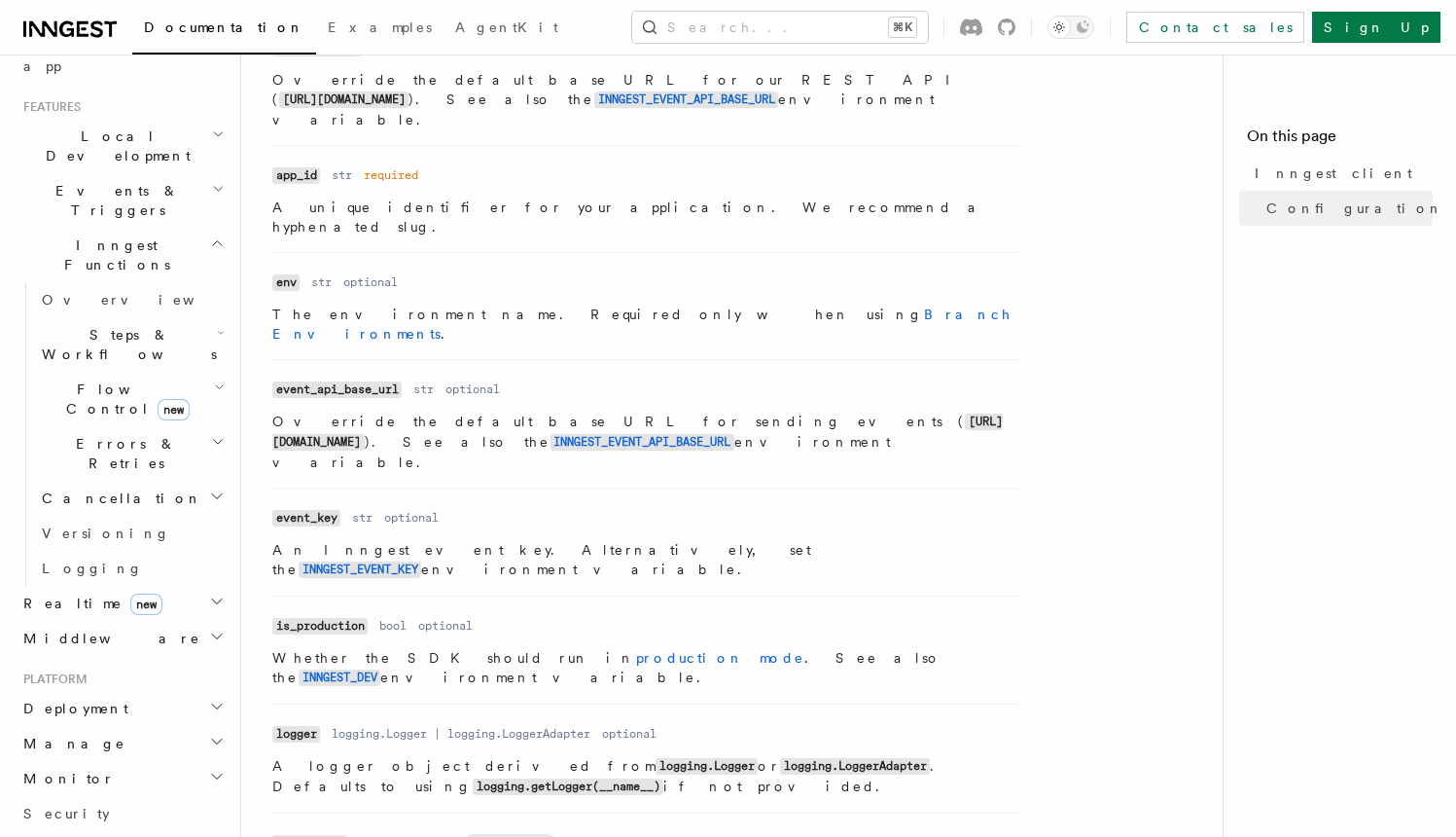 This screenshot has height=837, width=1456. Describe the element at coordinates (121, 603) in the screenshot. I see `button: Realtimenew` at that location.